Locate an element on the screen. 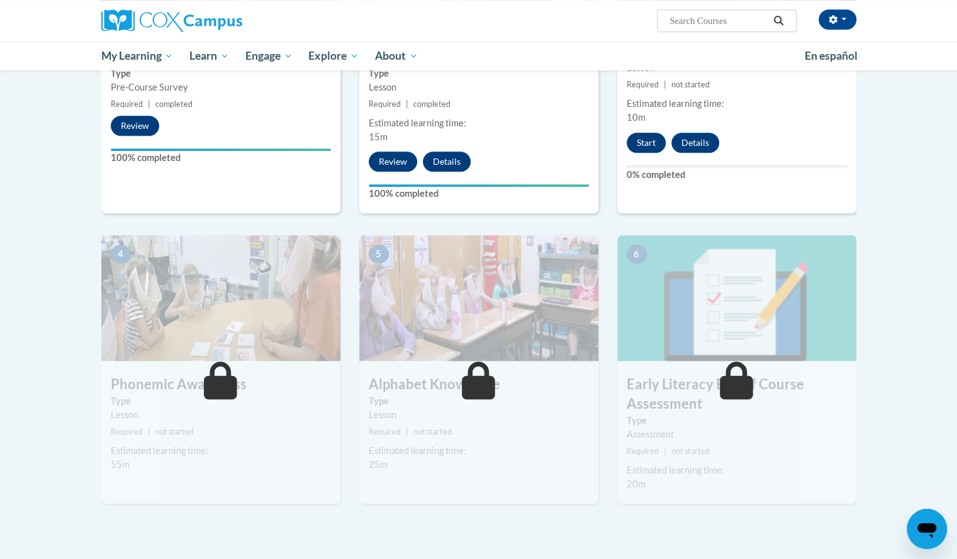 The height and width of the screenshot is (559, 957). span: 10m is located at coordinates (636, 117).